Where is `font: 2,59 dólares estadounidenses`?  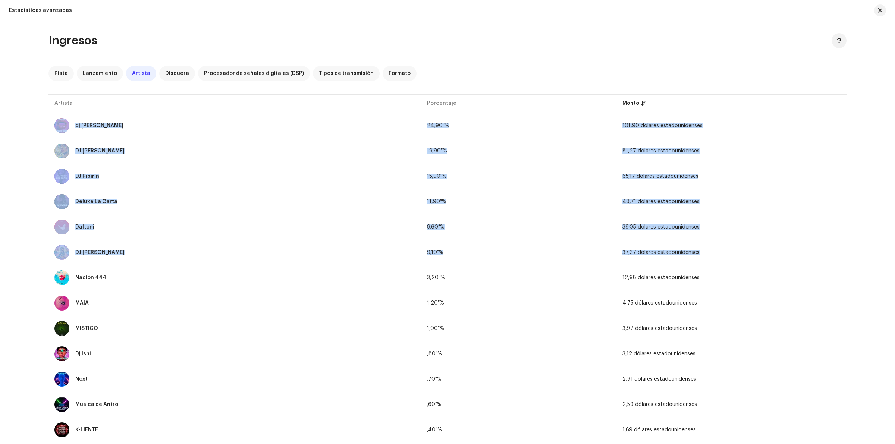 font: 2,59 dólares estadounidenses is located at coordinates (660, 405).